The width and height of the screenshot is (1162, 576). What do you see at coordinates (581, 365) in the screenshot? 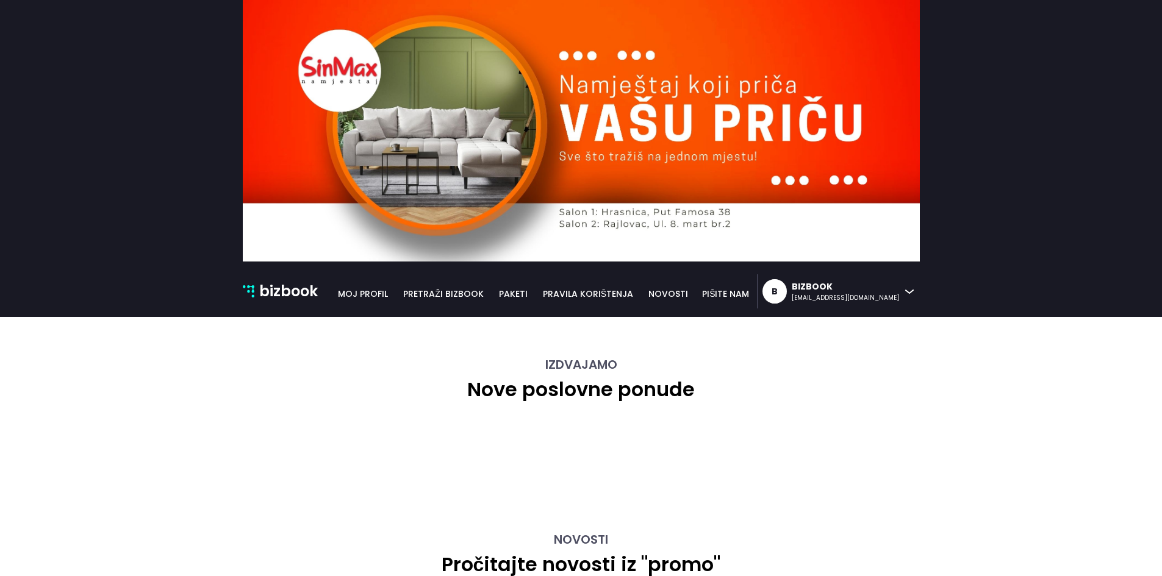
I see `h3: Izdvajamo` at bounding box center [581, 365].